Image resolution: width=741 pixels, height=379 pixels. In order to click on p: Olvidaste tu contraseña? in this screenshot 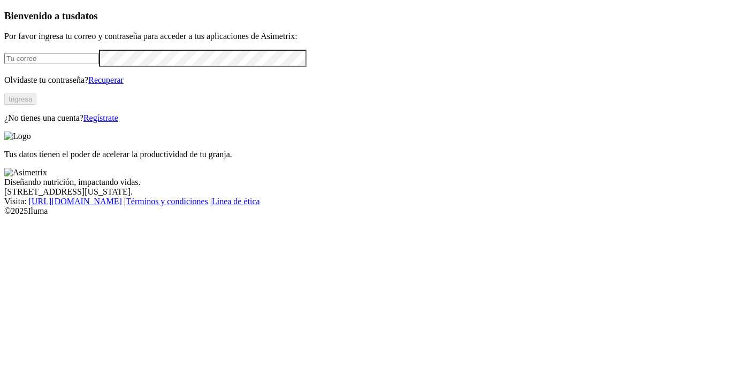, I will do `click(370, 80)`.